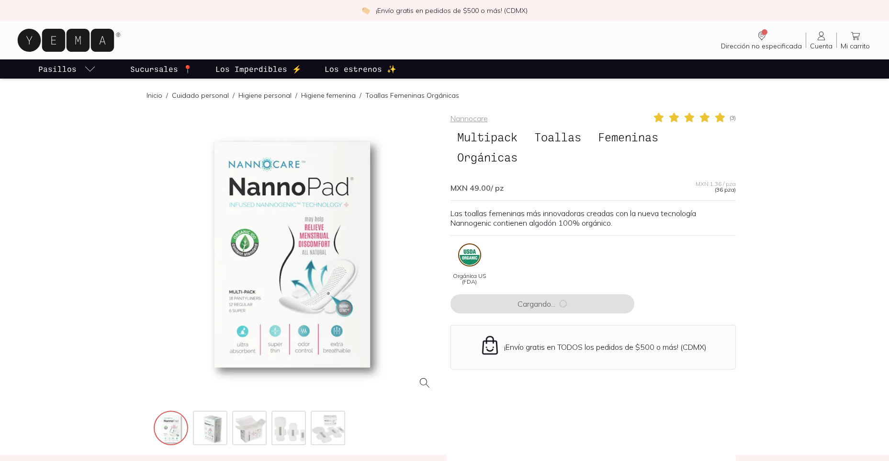 This screenshot has height=461, width=889. Describe the element at coordinates (558, 137) in the screenshot. I see `span: Toallas` at that location.